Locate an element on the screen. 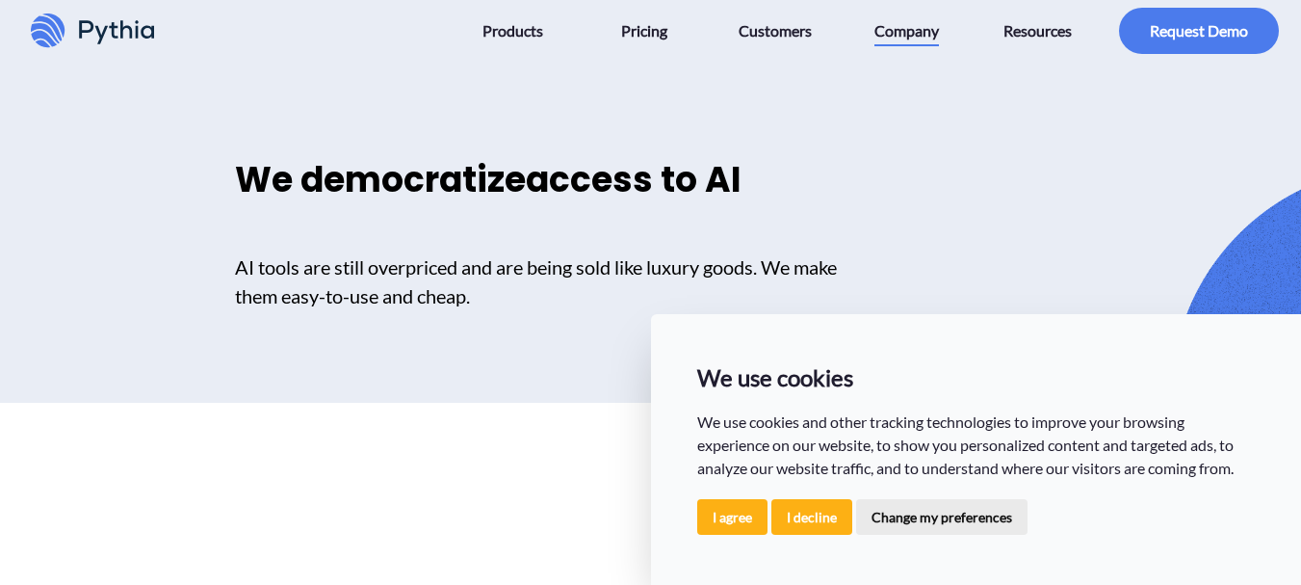 The width and height of the screenshot is (1301, 585). button: I agree is located at coordinates (732, 516).